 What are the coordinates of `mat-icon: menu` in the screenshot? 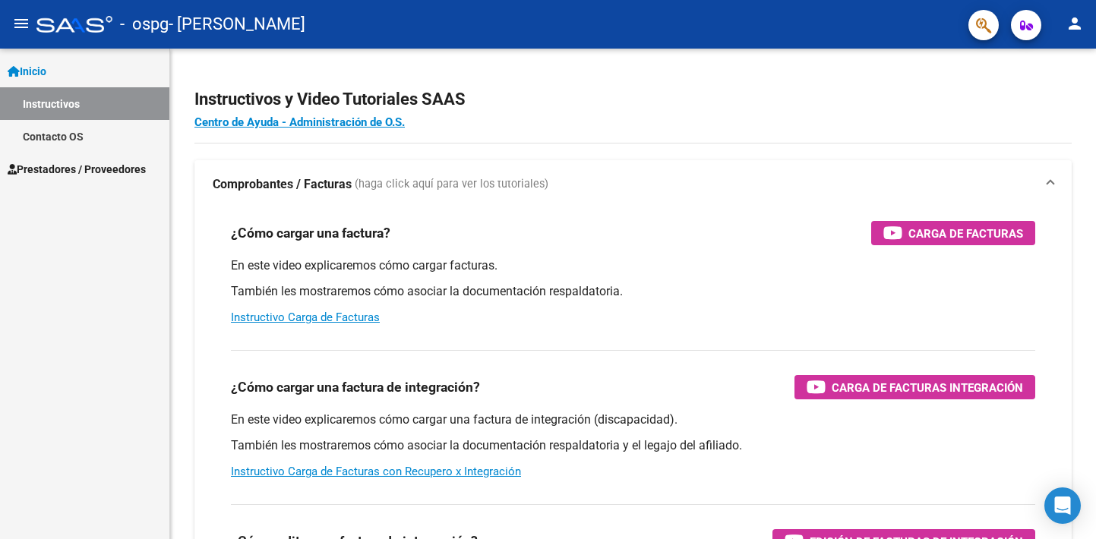 It's located at (21, 24).